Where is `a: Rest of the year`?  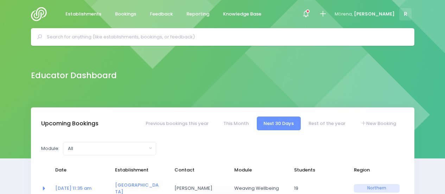
a: Rest of the year is located at coordinates (327, 123).